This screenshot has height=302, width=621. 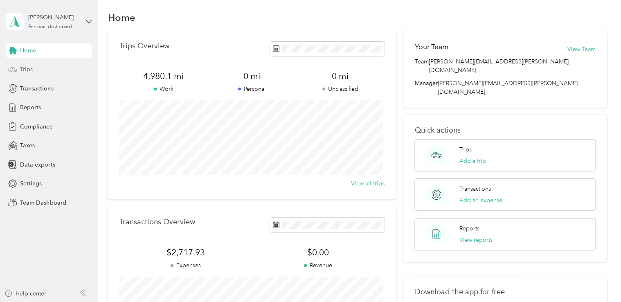 I want to click on span: Home, so click(x=28, y=50).